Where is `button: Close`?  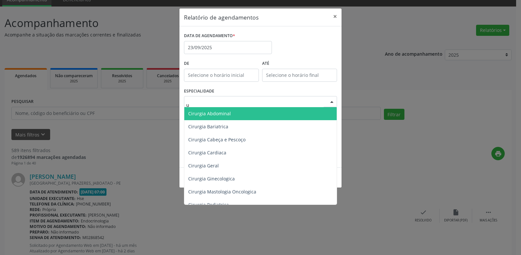 button: Close is located at coordinates (335, 16).